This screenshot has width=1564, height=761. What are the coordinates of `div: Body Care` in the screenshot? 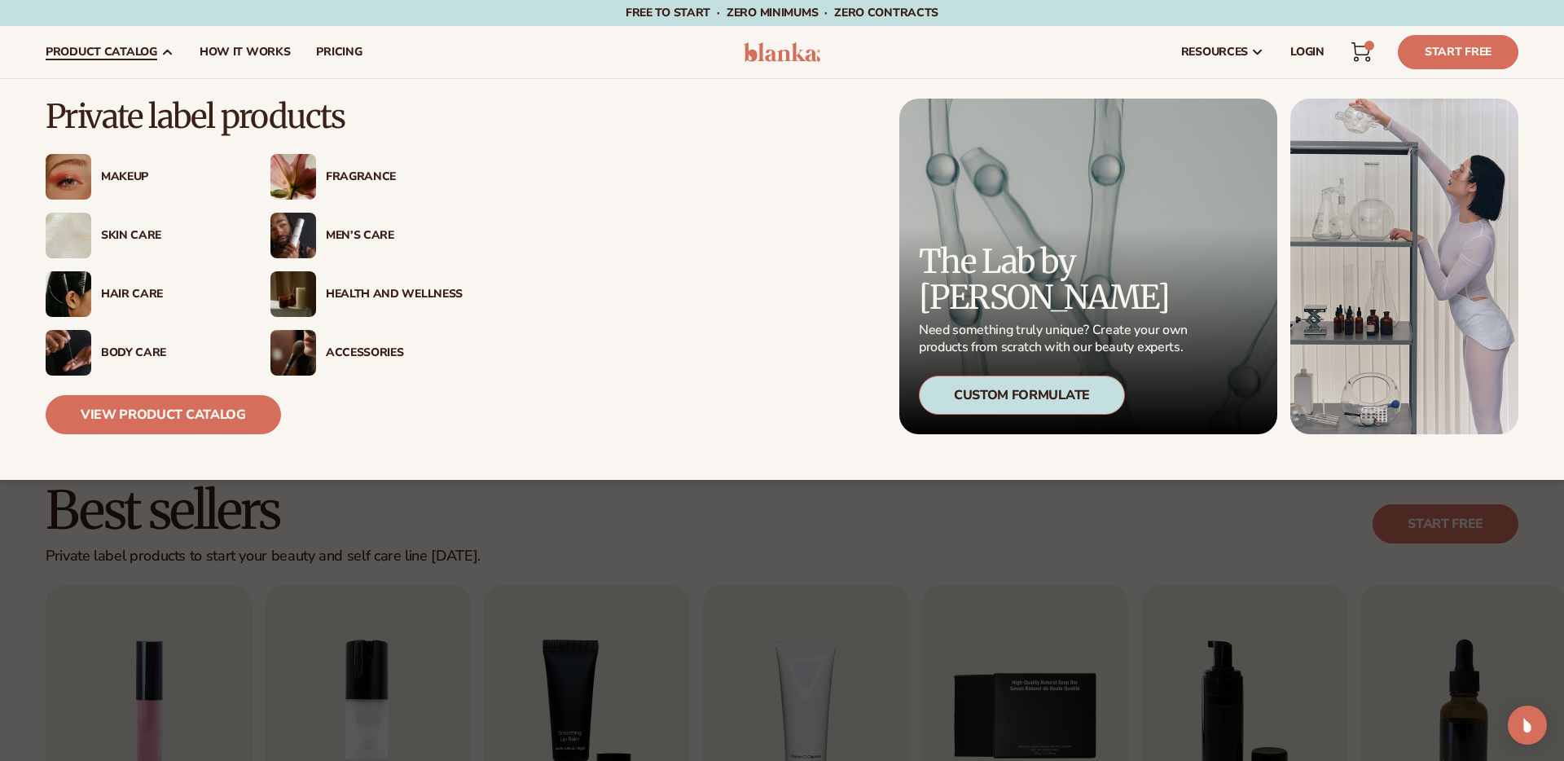 It's located at (169, 353).